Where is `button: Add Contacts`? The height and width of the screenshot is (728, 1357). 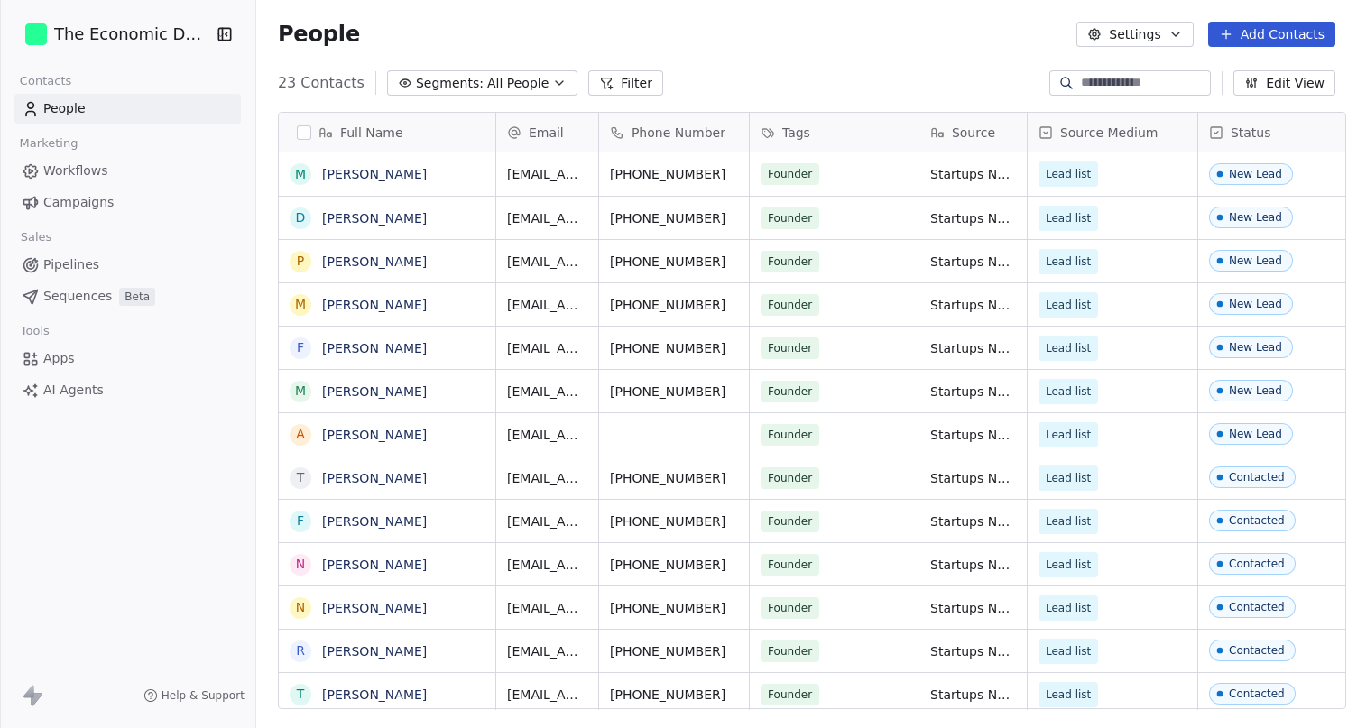
button: Add Contacts is located at coordinates (1271, 34).